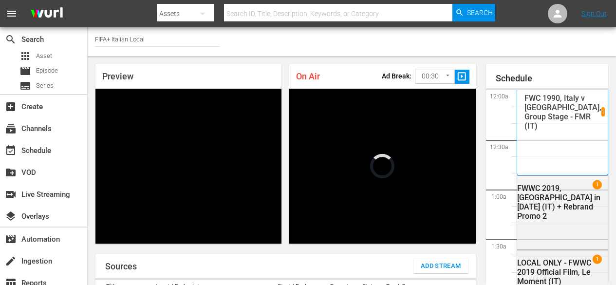  Describe the element at coordinates (11, 216) in the screenshot. I see `span: Overlays` at that location.